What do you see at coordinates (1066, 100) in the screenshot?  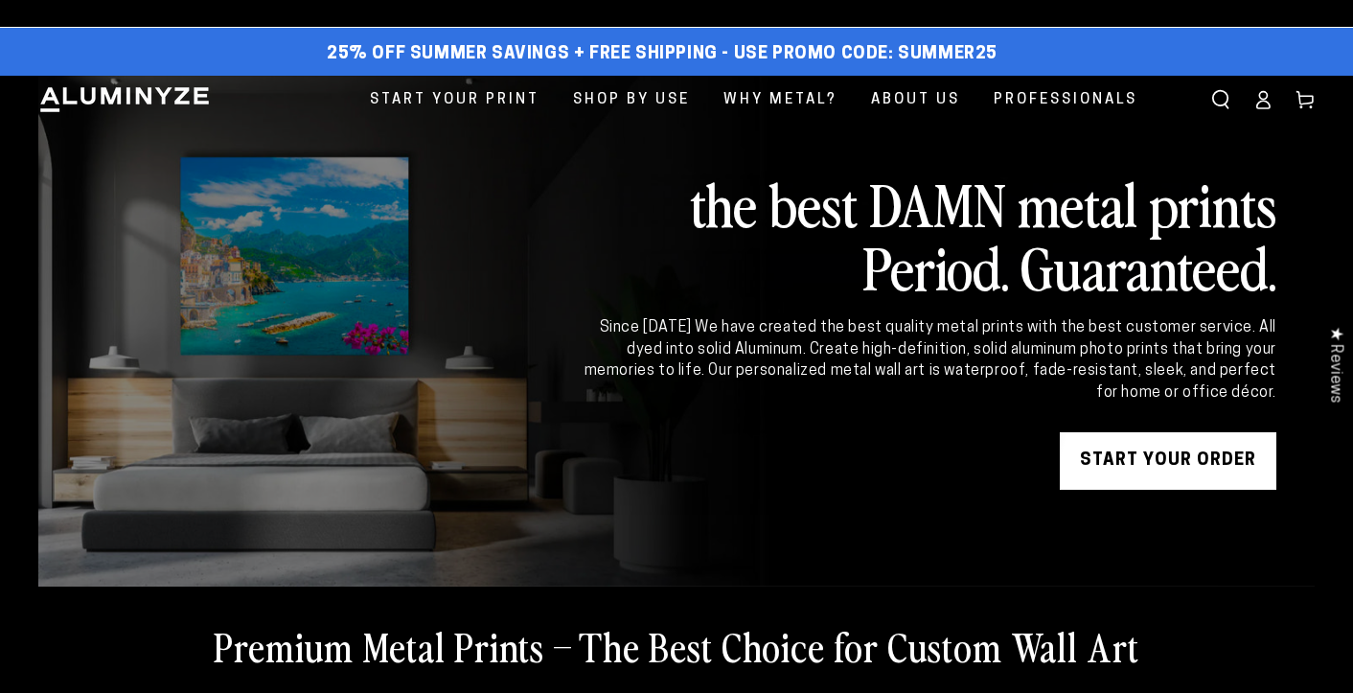 I see `span: Professionals` at bounding box center [1066, 100].